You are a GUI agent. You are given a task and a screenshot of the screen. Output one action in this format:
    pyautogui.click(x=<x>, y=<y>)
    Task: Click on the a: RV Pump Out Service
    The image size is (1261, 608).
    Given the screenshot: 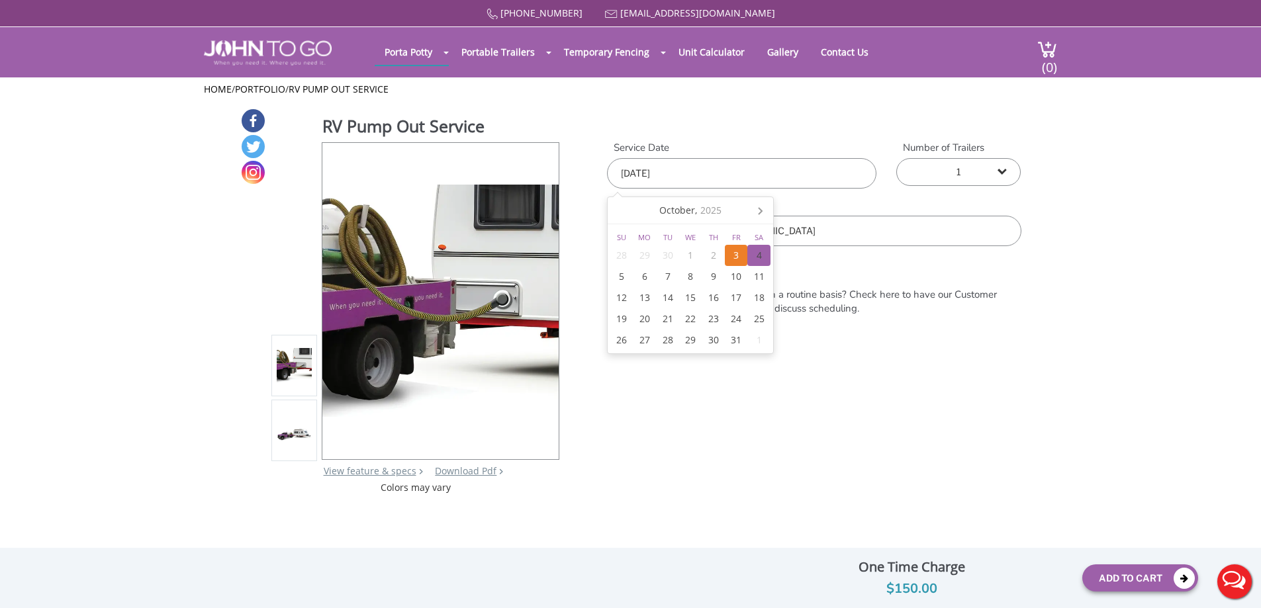 What is the action you would take?
    pyautogui.click(x=338, y=89)
    